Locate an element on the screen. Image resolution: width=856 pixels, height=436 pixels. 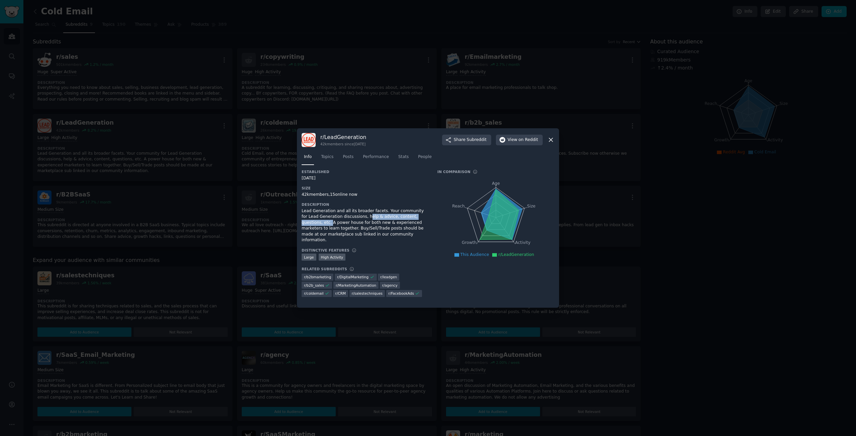
span: Performance is located at coordinates (376, 157).